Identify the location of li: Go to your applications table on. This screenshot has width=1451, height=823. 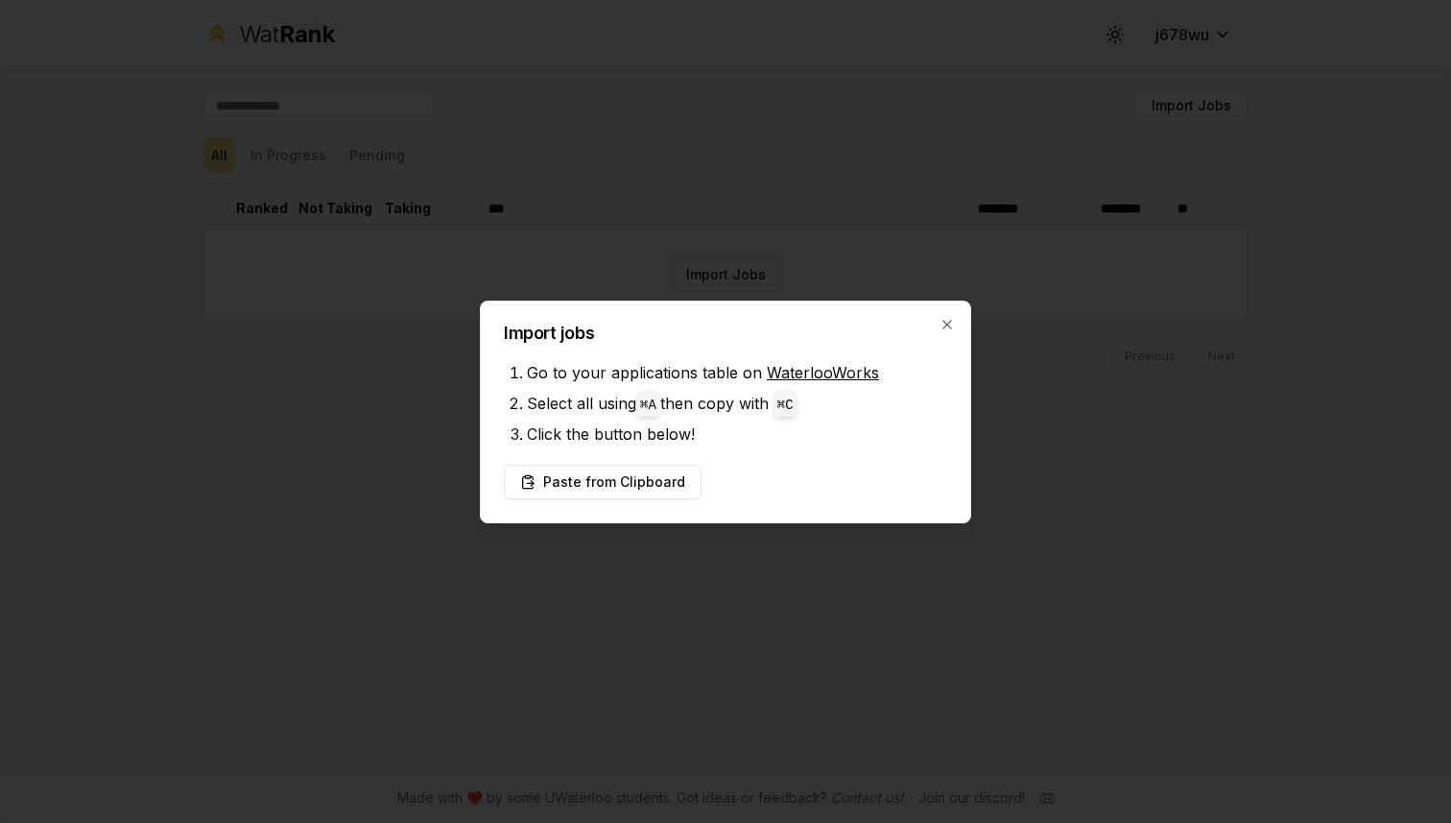
(737, 372).